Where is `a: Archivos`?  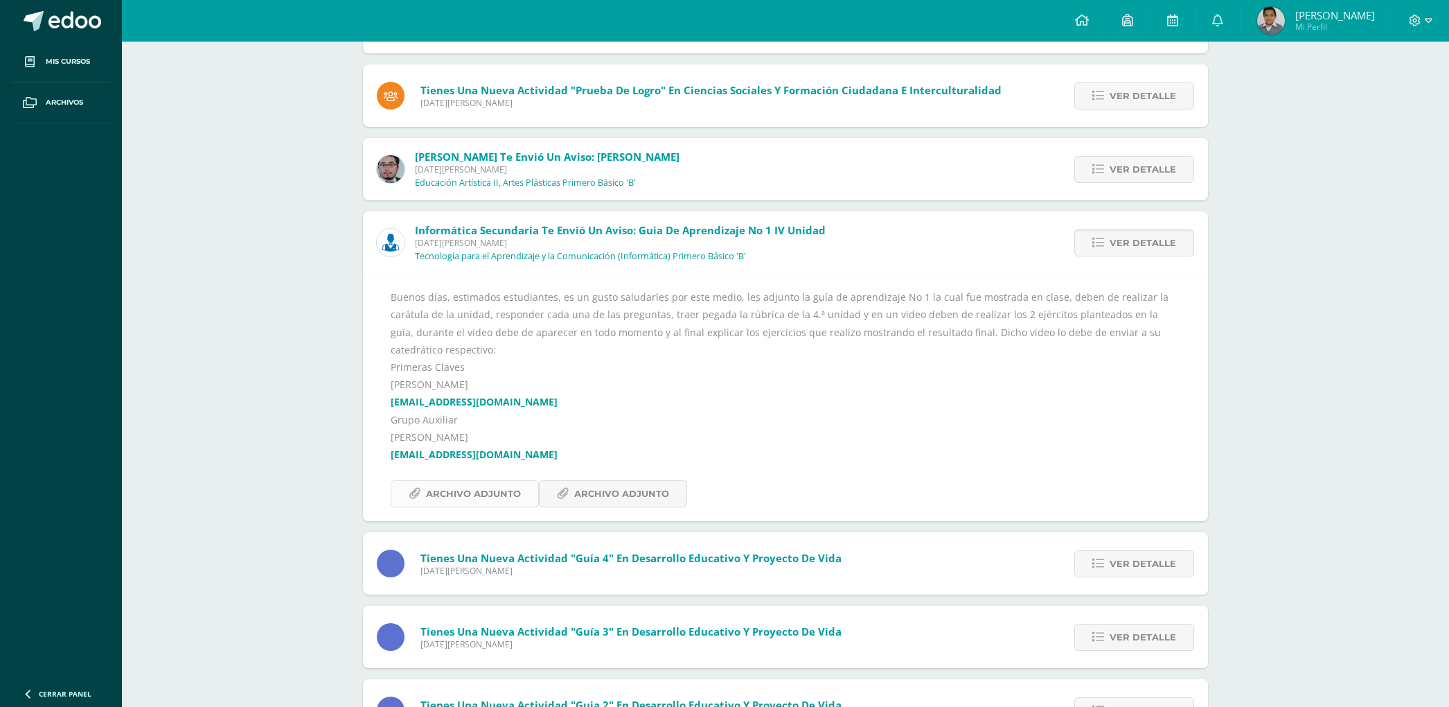 a: Archivos is located at coordinates (61, 103).